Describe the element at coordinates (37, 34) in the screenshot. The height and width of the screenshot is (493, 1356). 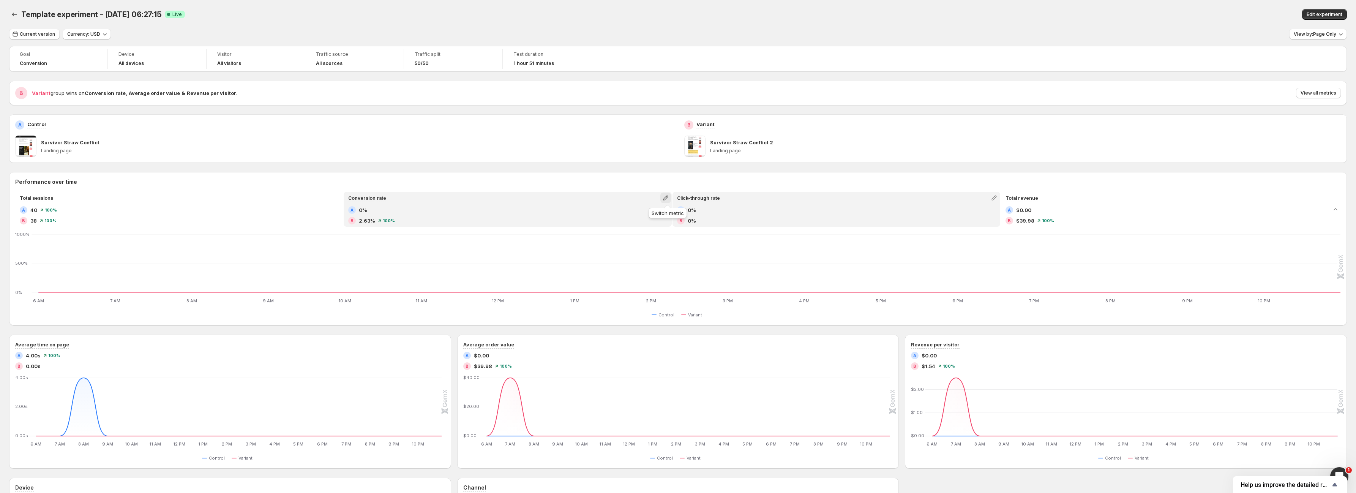
I see `span: Current version` at that location.